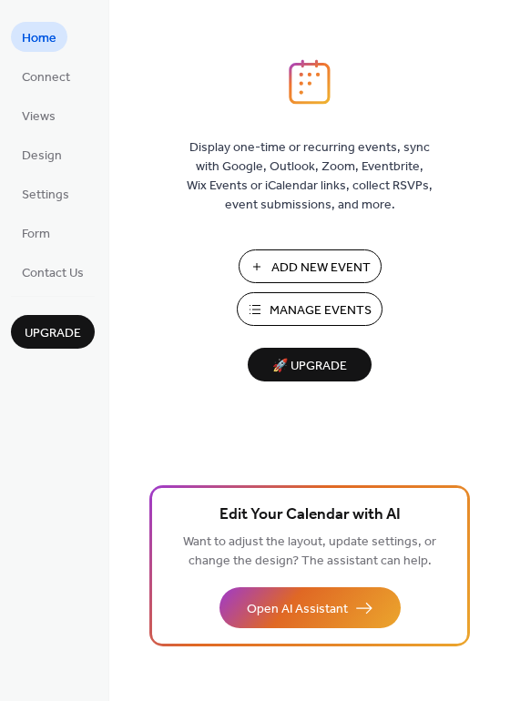 This screenshot has height=701, width=510. Describe the element at coordinates (320, 268) in the screenshot. I see `span: Add New Event` at that location.